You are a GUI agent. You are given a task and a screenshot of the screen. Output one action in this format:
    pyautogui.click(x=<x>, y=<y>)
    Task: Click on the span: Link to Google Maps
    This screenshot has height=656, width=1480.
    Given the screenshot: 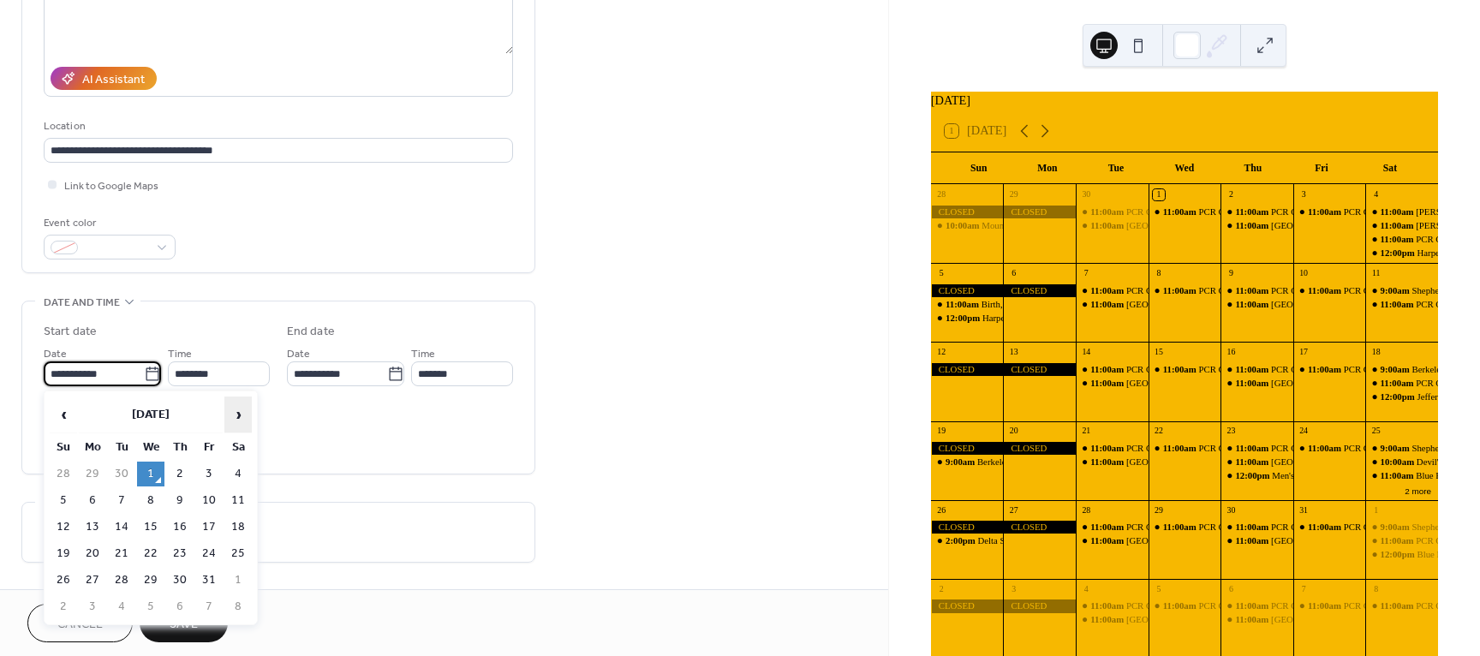 What is the action you would take?
    pyautogui.click(x=111, y=186)
    